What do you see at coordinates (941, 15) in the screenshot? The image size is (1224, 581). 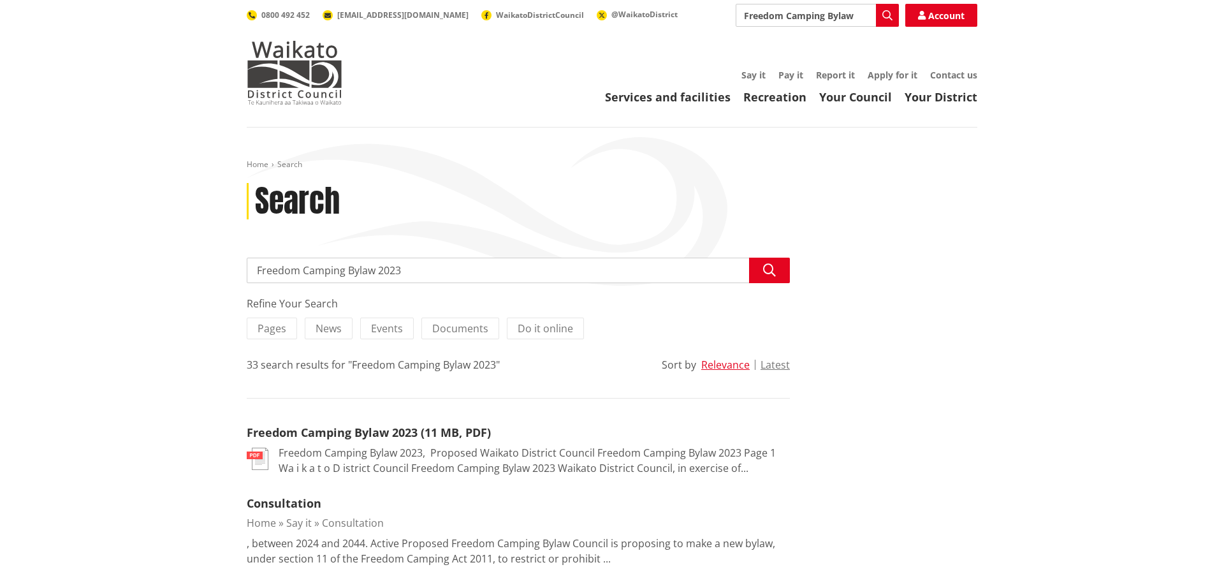 I see `a: Account` at bounding box center [941, 15].